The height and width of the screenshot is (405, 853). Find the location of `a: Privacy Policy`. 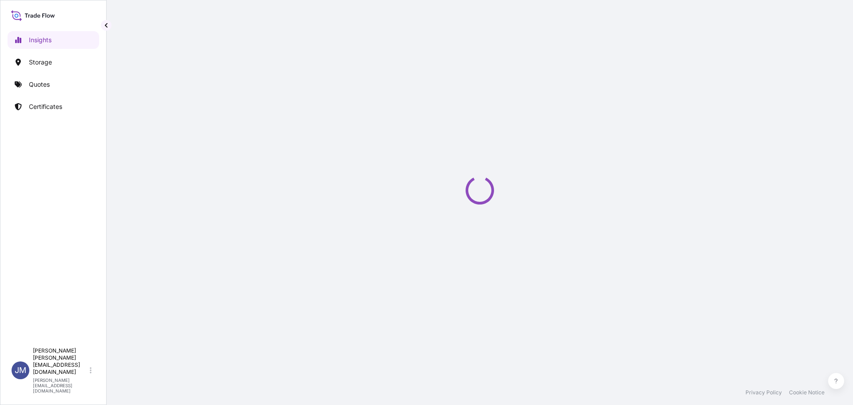

a: Privacy Policy is located at coordinates (764, 392).